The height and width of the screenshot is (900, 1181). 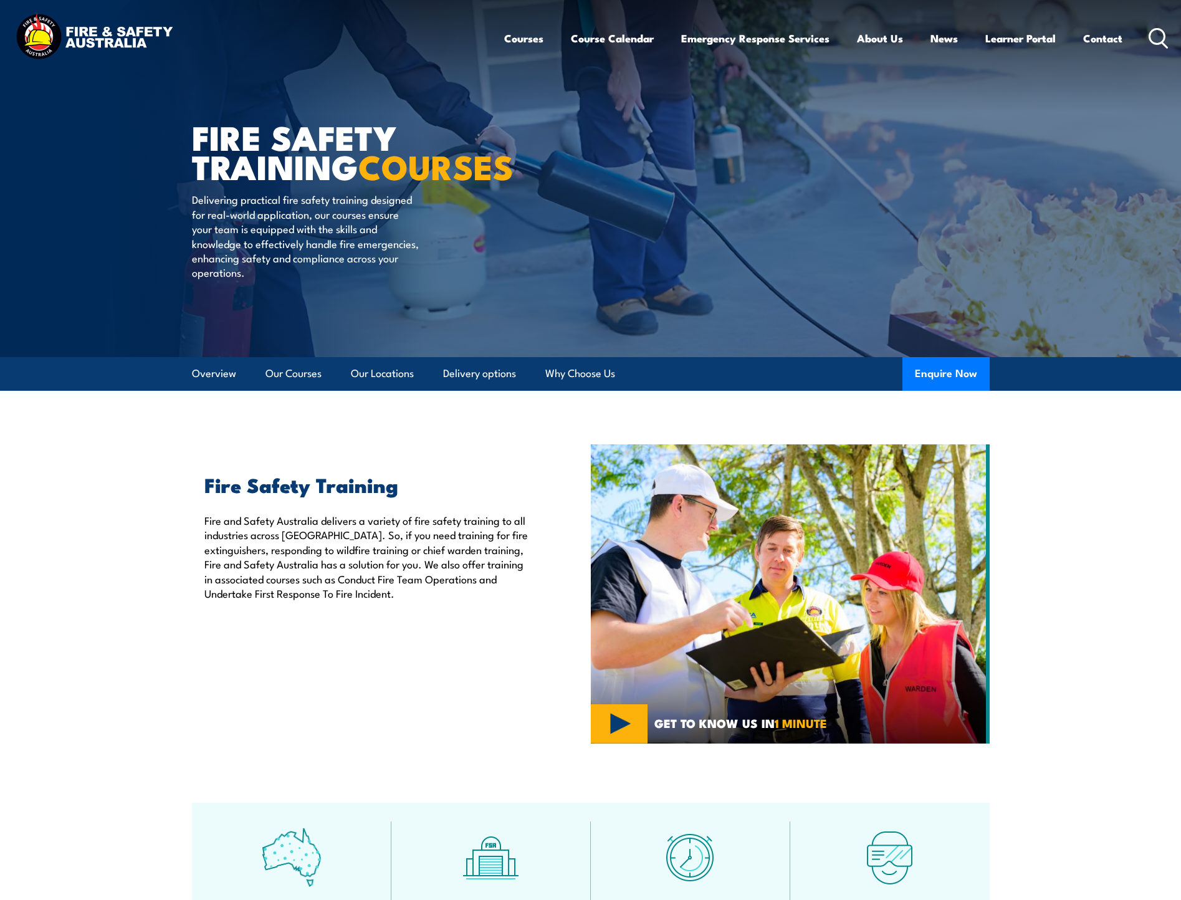 What do you see at coordinates (382, 373) in the screenshot?
I see `a: Our Locations` at bounding box center [382, 373].